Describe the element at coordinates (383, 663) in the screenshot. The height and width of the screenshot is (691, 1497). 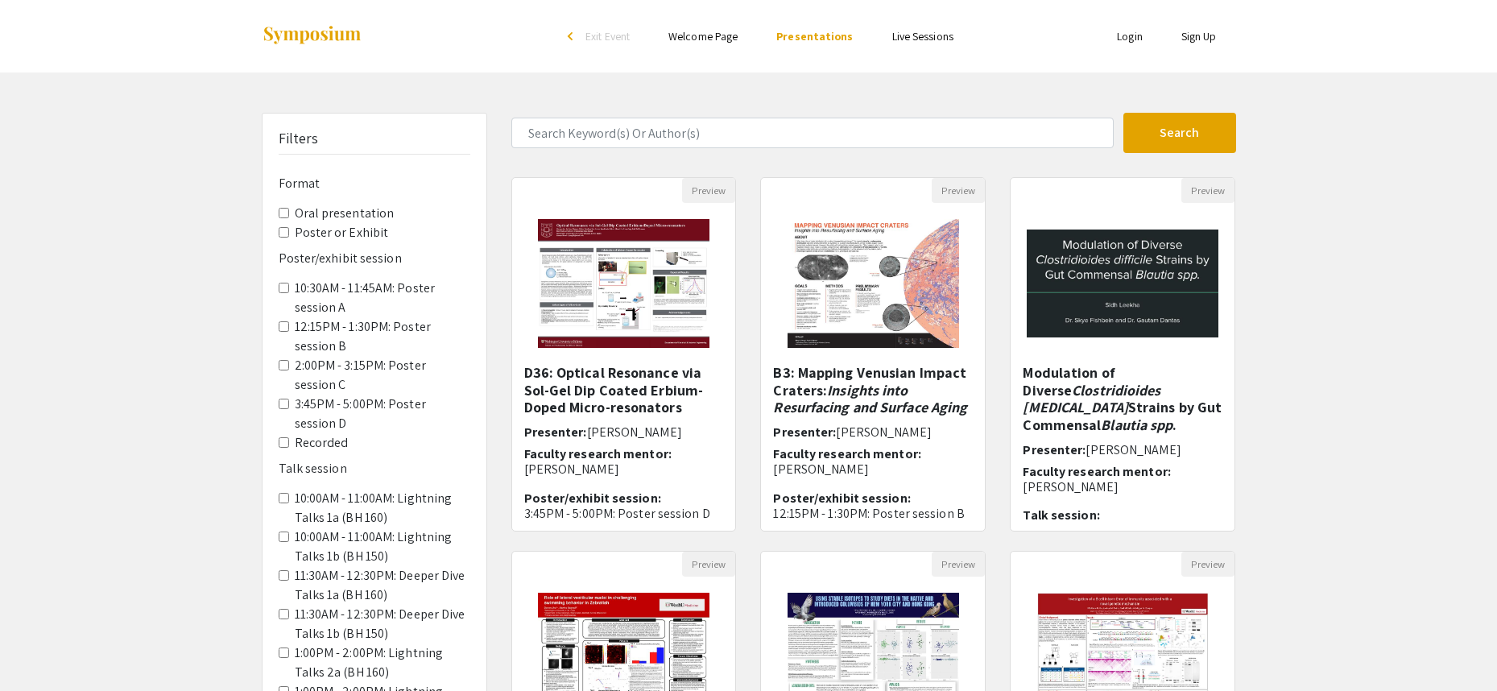
I see `label: 1:00PM - 2:00PM: Lightning Talks 2a (BH 160)` at that location.